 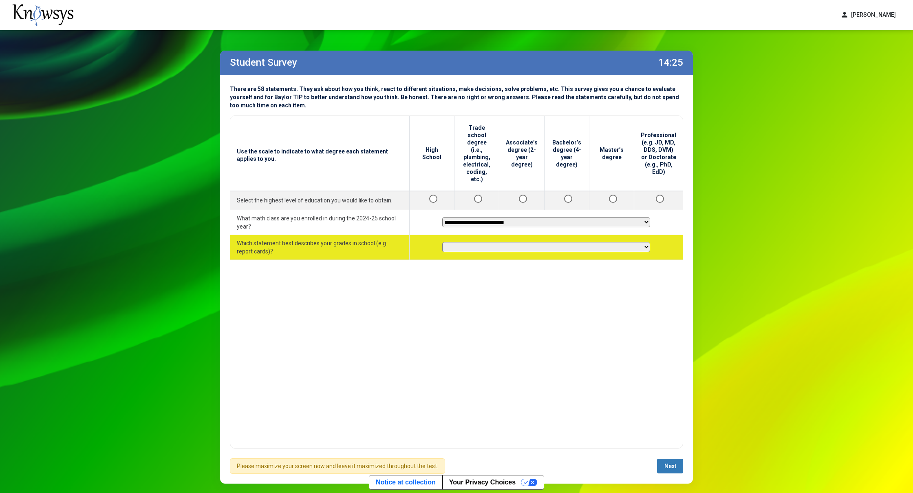 I want to click on th: Associate’s degree (2-year degree), so click(x=522, y=153).